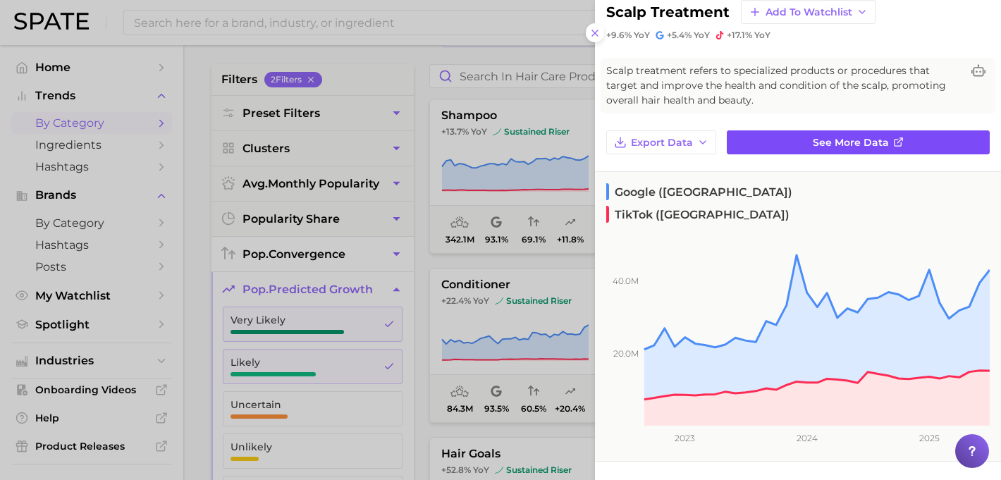 This screenshot has height=480, width=1001. I want to click on span: +9.6%, so click(619, 35).